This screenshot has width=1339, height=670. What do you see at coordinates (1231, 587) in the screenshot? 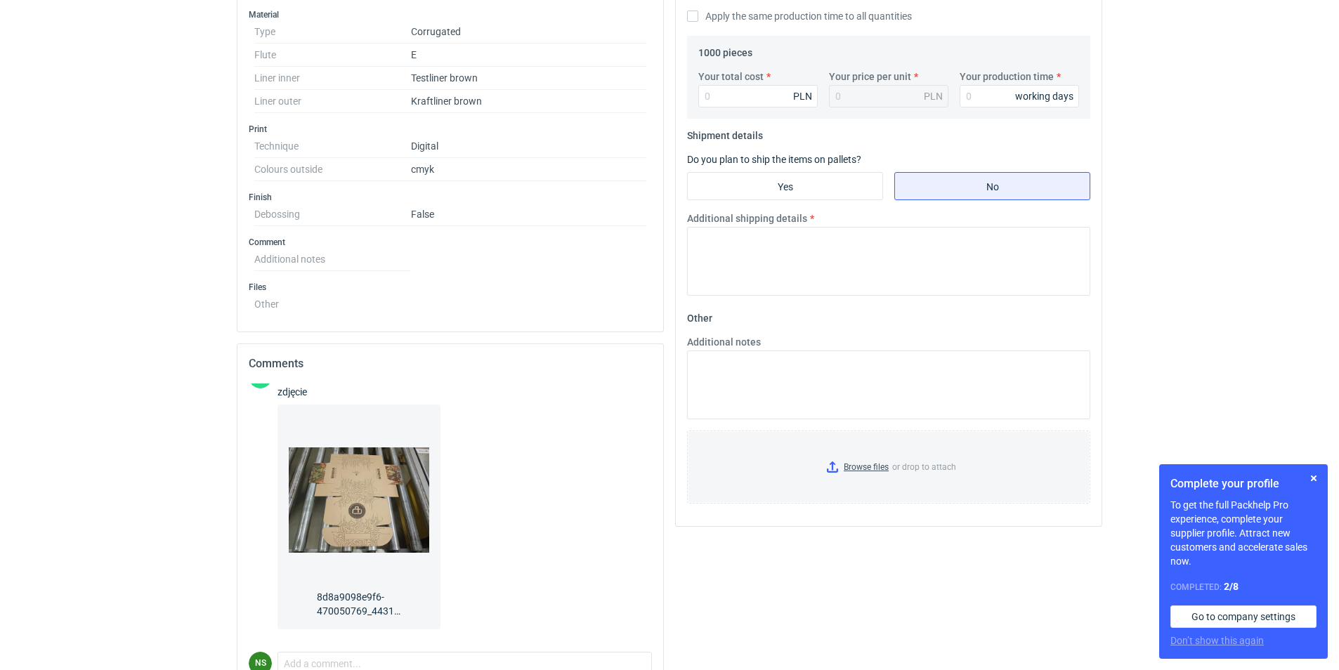
I see `strong: 2 / 8` at bounding box center [1231, 587].